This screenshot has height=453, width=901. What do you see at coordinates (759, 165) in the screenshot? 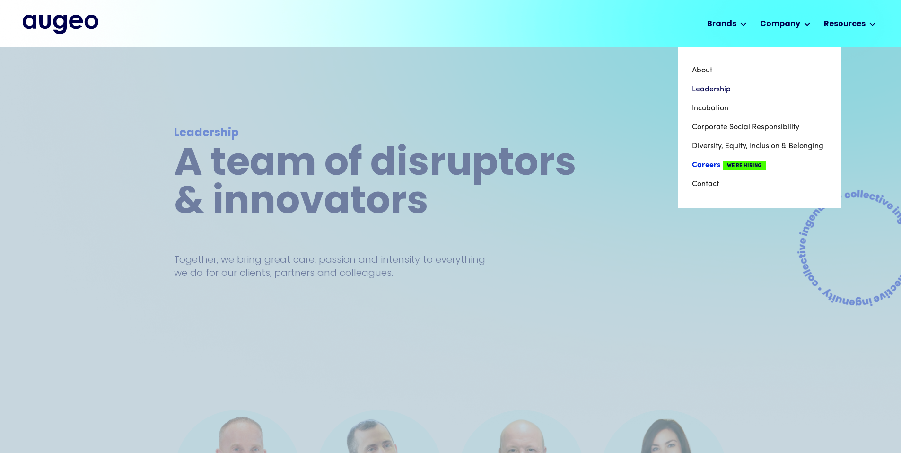
I see `a: CareersWe're Hiring` at bounding box center [759, 165].